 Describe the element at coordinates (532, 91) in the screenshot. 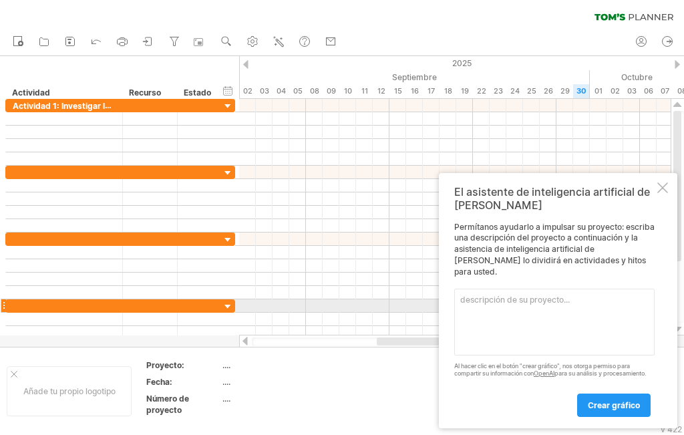

I see `font: 25` at that location.